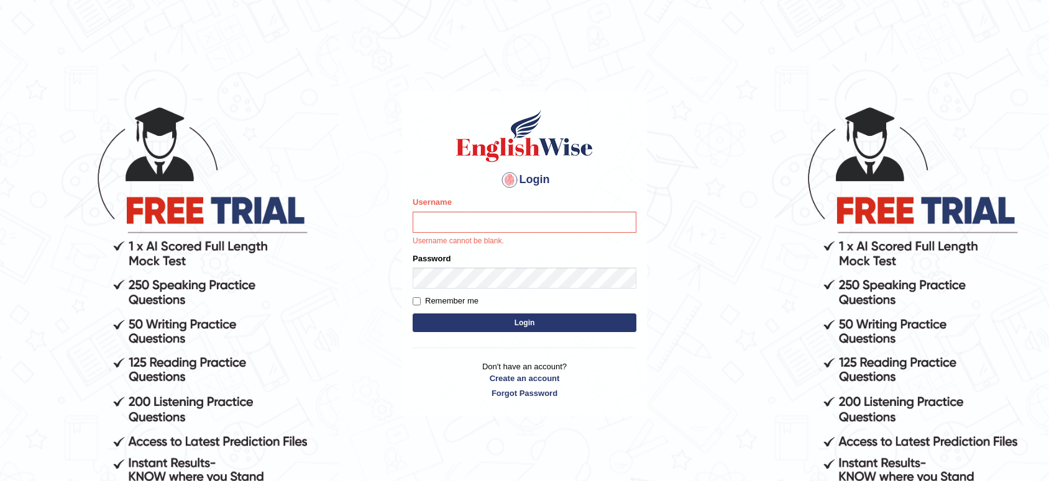 This screenshot has height=481, width=1049. What do you see at coordinates (432, 202) in the screenshot?
I see `label: Username` at bounding box center [432, 202].